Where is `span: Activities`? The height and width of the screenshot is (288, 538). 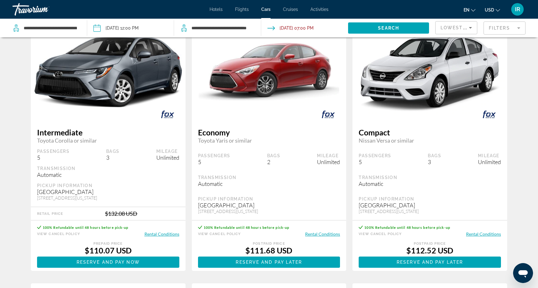 span: Activities is located at coordinates (320, 9).